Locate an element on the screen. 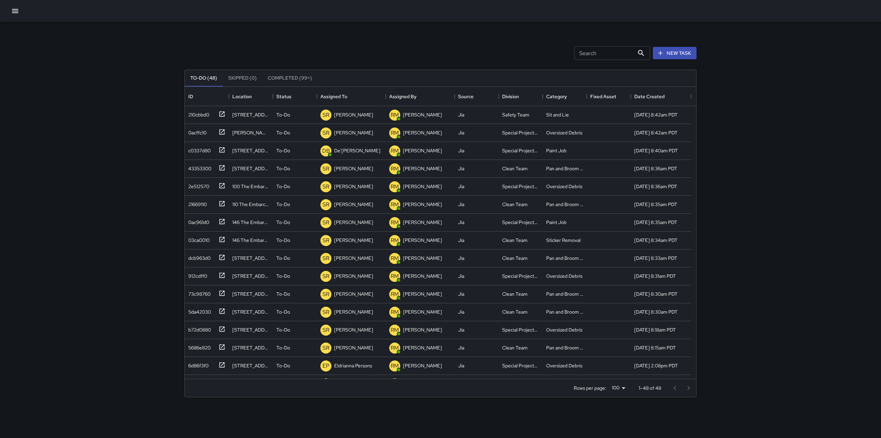  div: 401 Sansome Street is located at coordinates (251, 329).